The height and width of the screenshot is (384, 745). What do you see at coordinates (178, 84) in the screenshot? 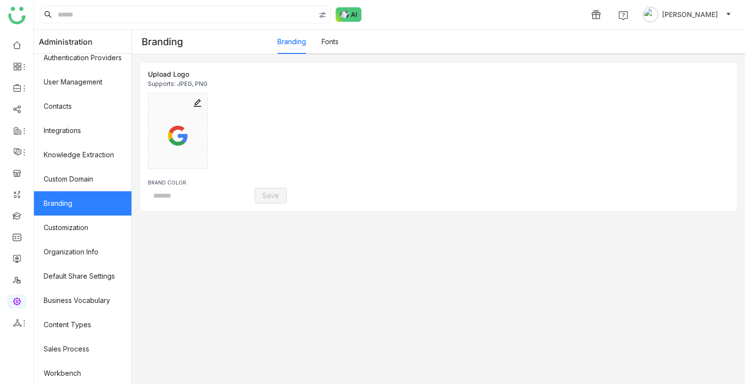
I see `div: Supports: JPEG, PNG` at bounding box center [178, 84].